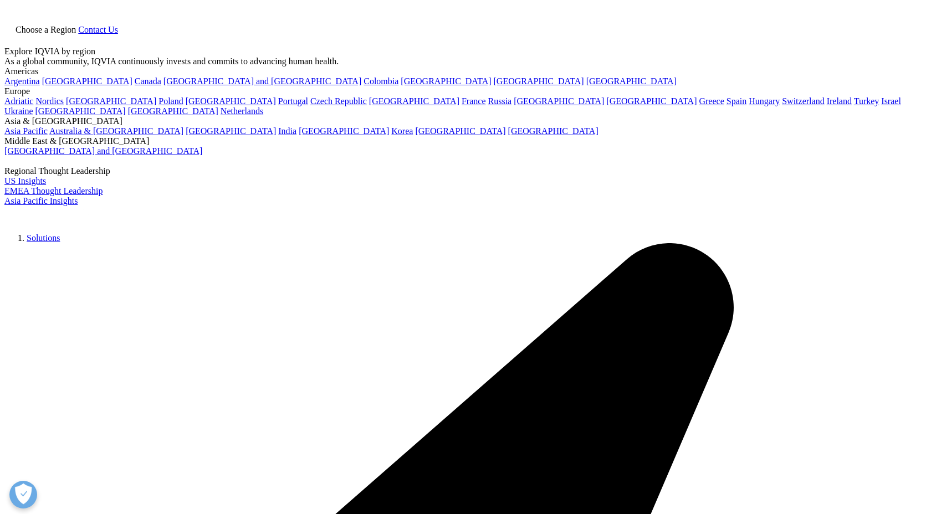 This screenshot has height=514, width=931. I want to click on span: Asia Pacific Insights, so click(41, 201).